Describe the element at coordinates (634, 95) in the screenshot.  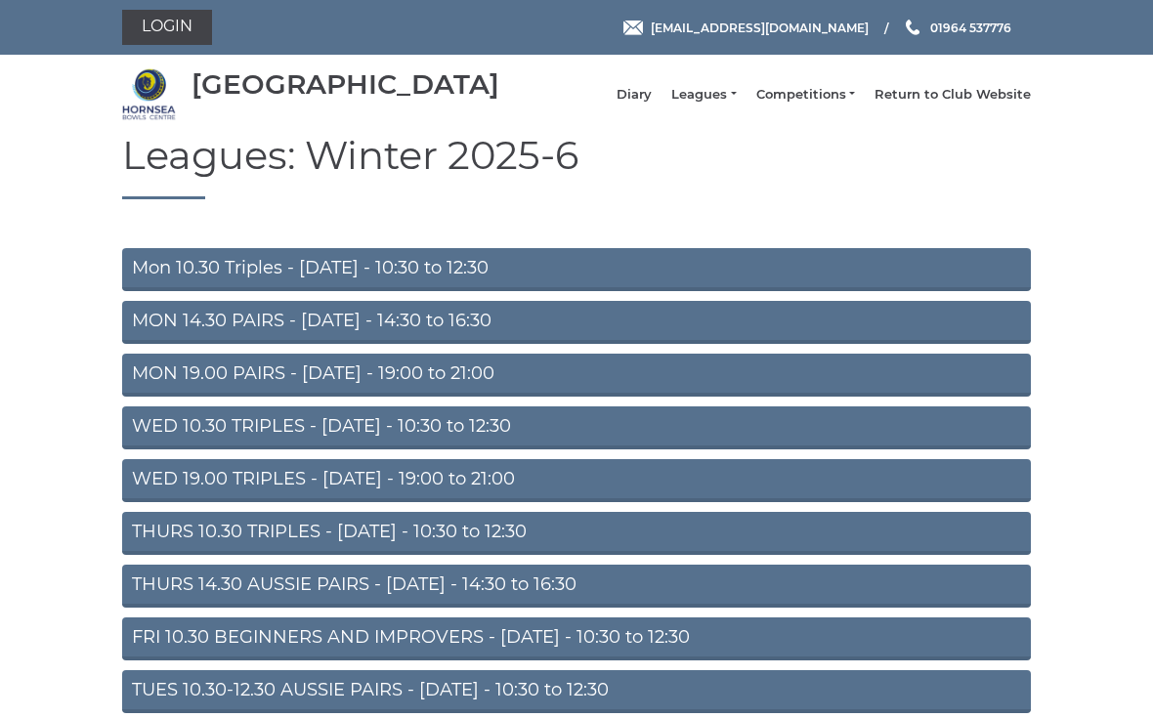
I see `a: Diary` at that location.